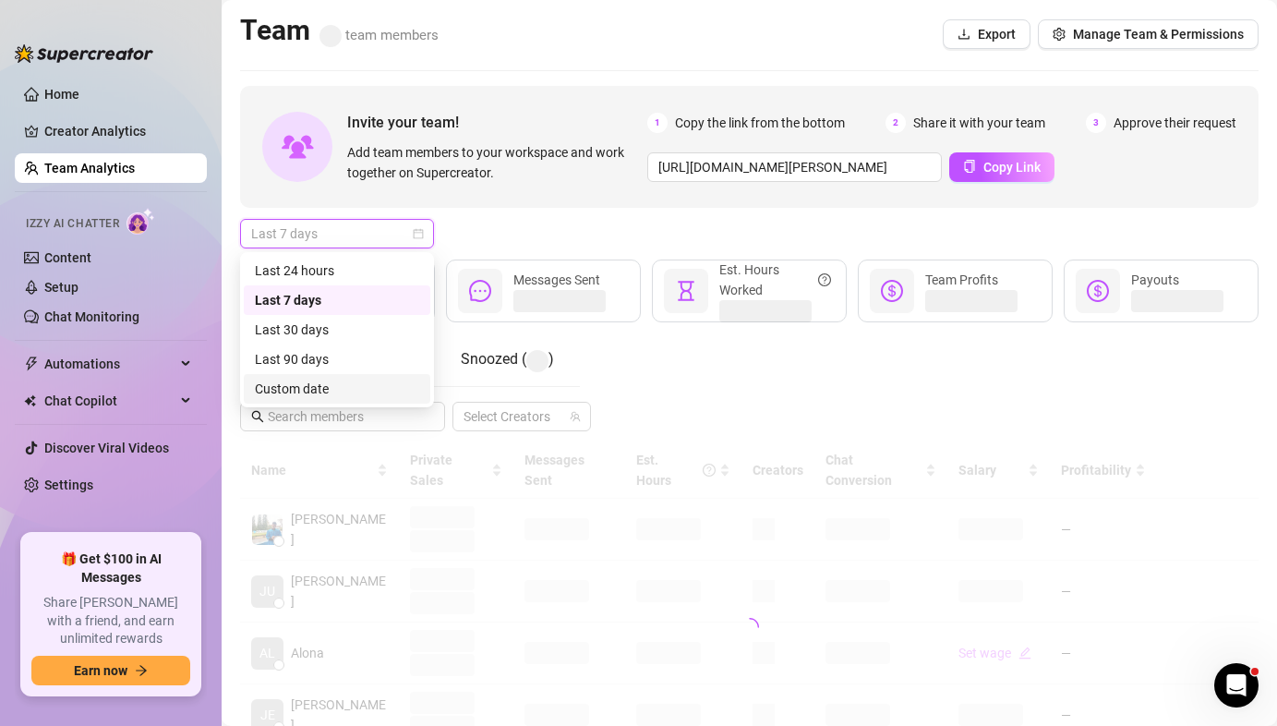 This screenshot has width=1277, height=726. Describe the element at coordinates (101, 670) in the screenshot. I see `span: Earn now` at that location.